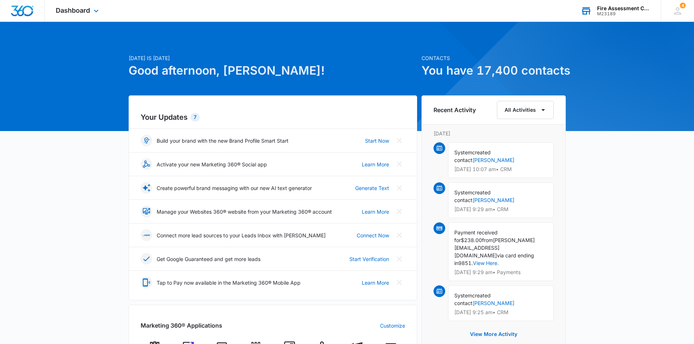  I want to click on p: Contacts, so click(494, 58).